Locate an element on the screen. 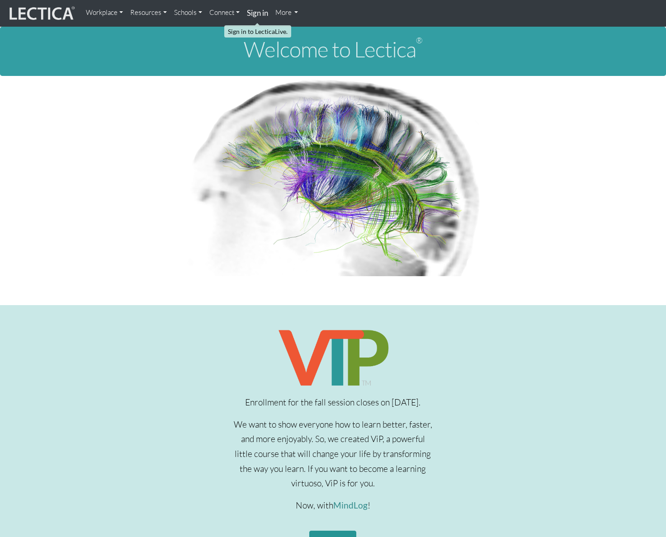  a: MindLog is located at coordinates (350, 505).